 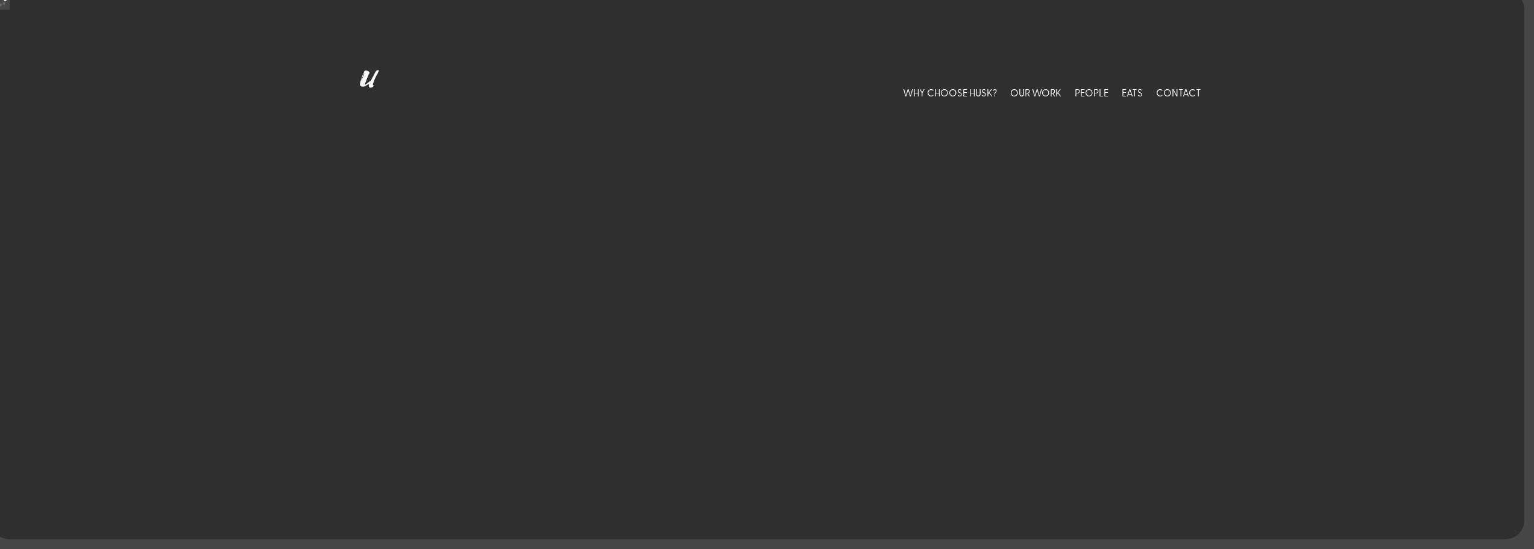 What do you see at coordinates (1132, 92) in the screenshot?
I see `a: EATS` at bounding box center [1132, 92].